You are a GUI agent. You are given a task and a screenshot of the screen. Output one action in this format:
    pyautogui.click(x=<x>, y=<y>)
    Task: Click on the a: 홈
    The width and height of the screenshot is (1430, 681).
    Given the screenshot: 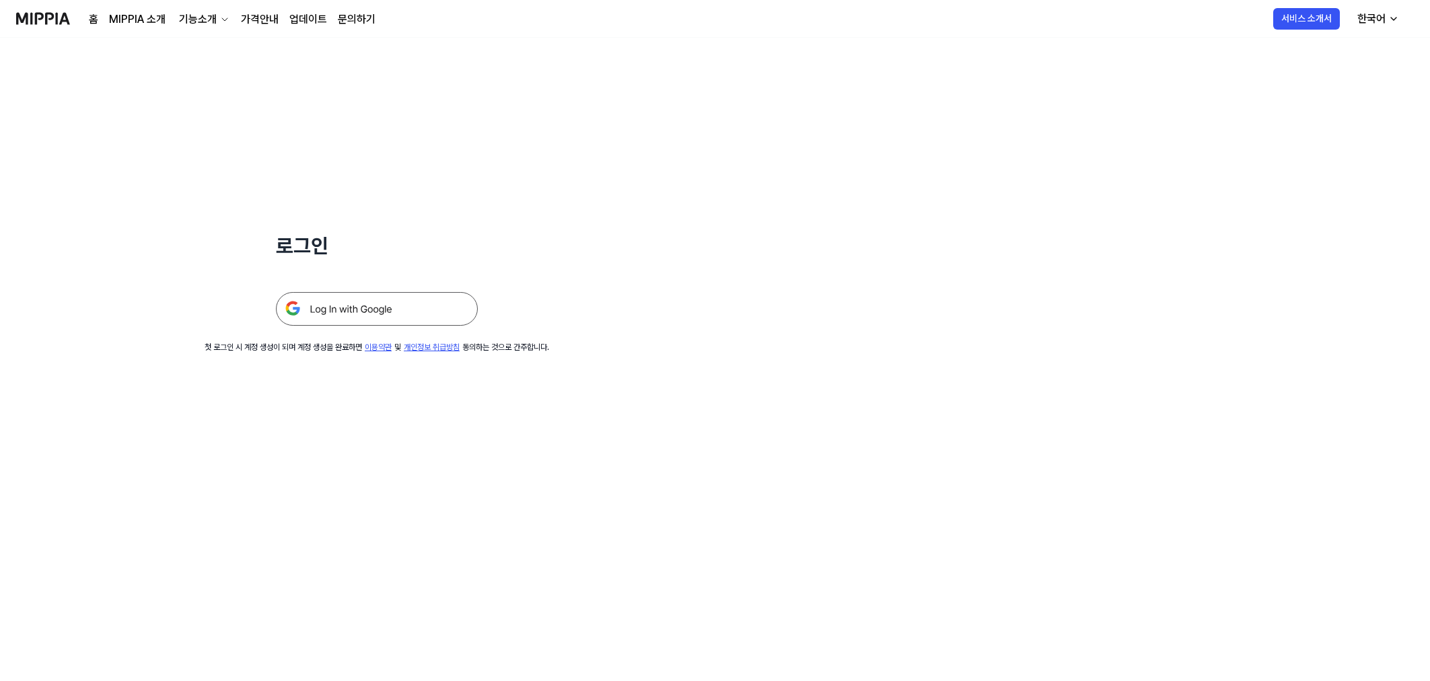 What is the action you would take?
    pyautogui.click(x=94, y=20)
    